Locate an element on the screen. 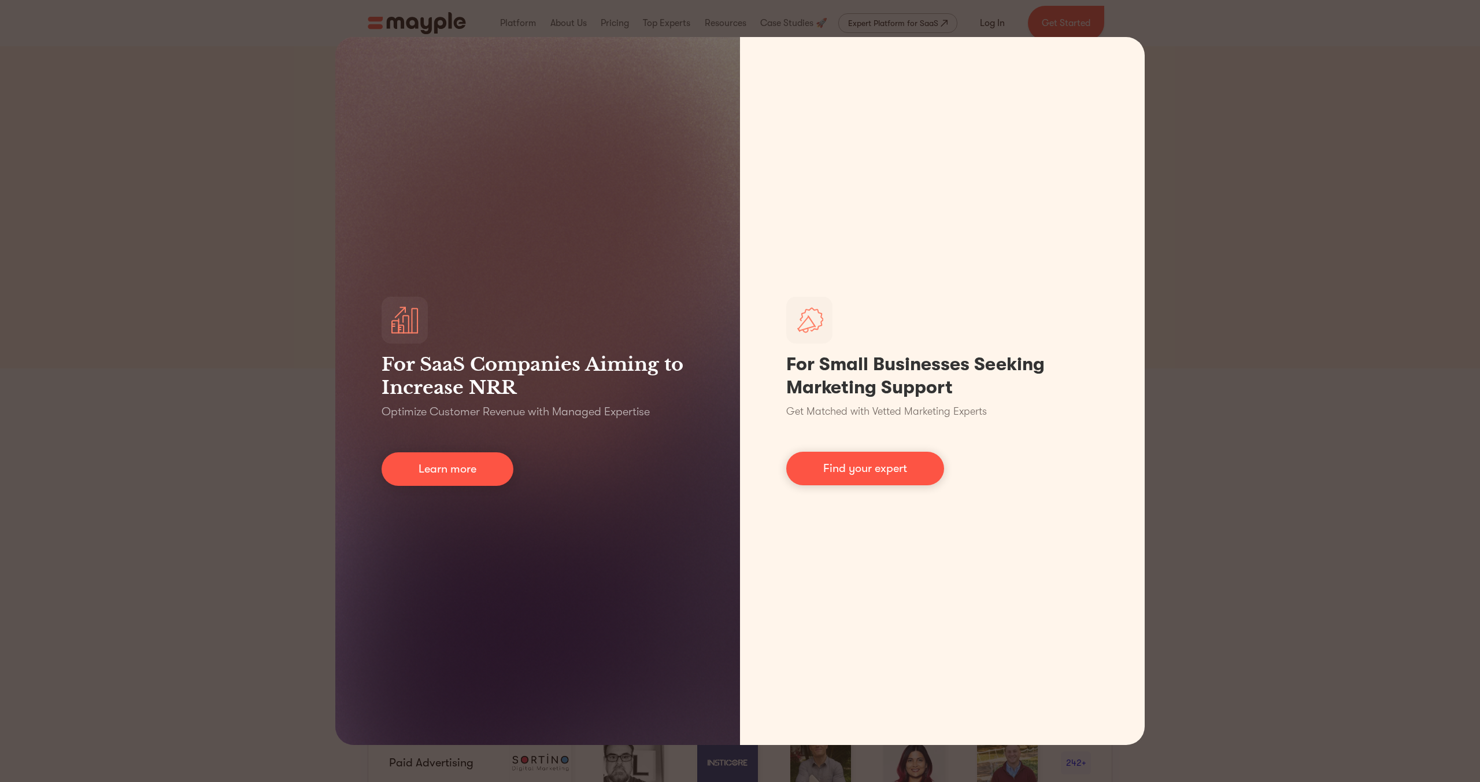 The height and width of the screenshot is (782, 1480). h3: For SaaS Companies Aiming to Increase NRR is located at coordinates (538, 376).